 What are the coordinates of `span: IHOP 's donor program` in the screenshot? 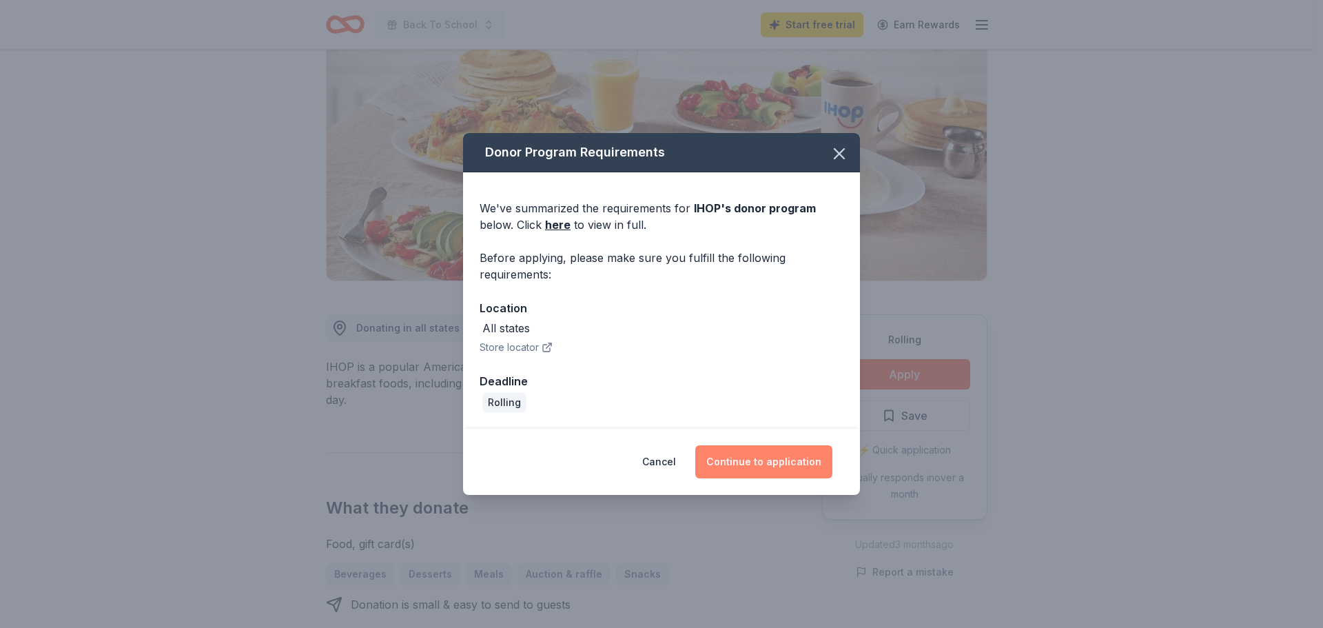 It's located at (754, 208).